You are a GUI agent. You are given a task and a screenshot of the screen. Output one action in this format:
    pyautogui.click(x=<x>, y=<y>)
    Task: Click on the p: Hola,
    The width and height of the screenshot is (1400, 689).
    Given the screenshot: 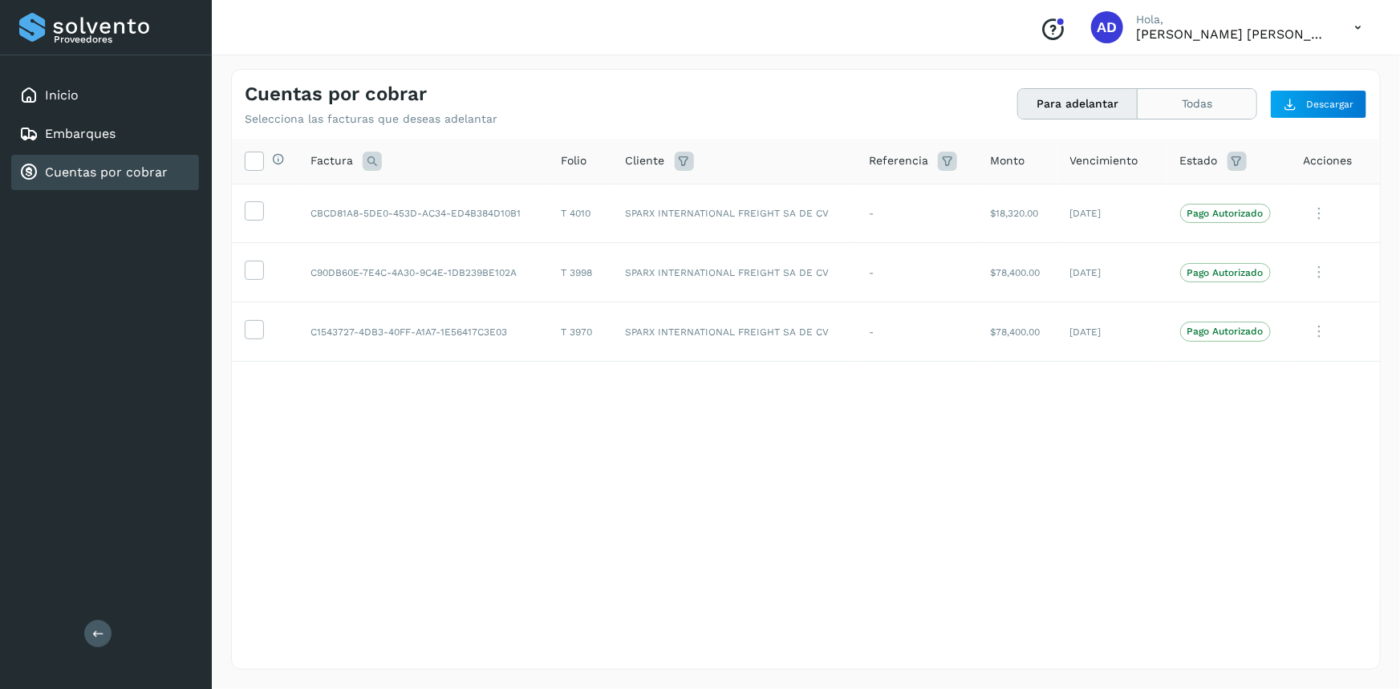 What is the action you would take?
    pyautogui.click(x=1232, y=19)
    